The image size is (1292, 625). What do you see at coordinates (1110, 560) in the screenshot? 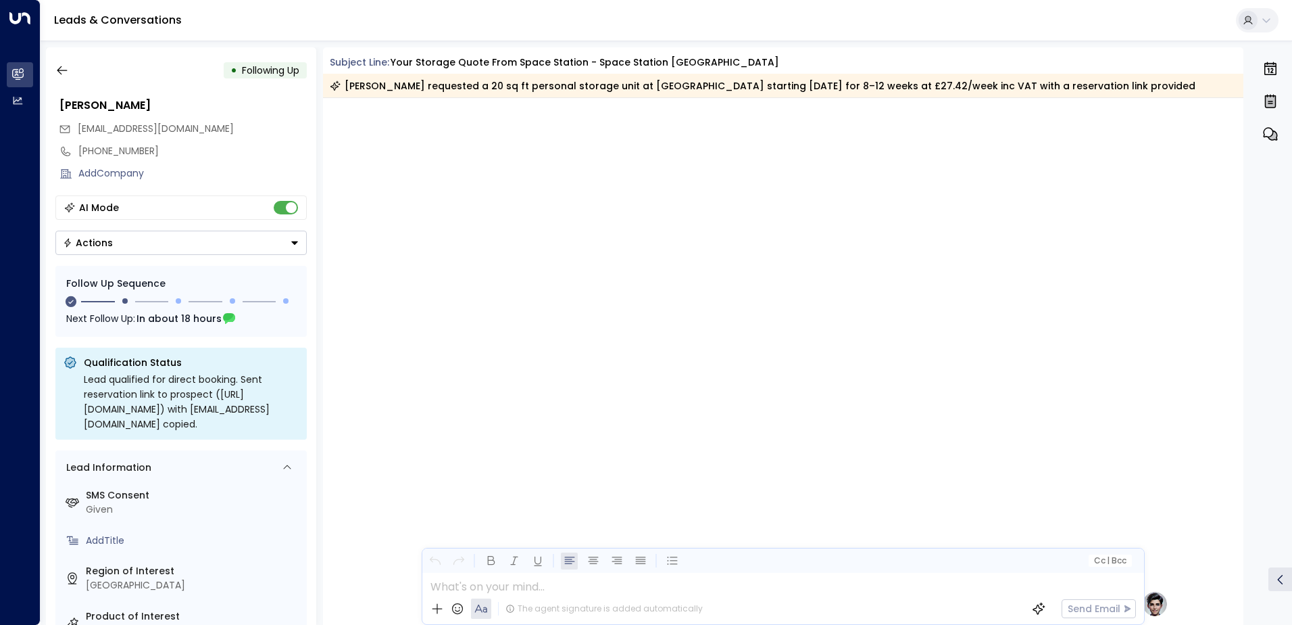
I see `button: Cc|Bcc` at bounding box center [1110, 560].